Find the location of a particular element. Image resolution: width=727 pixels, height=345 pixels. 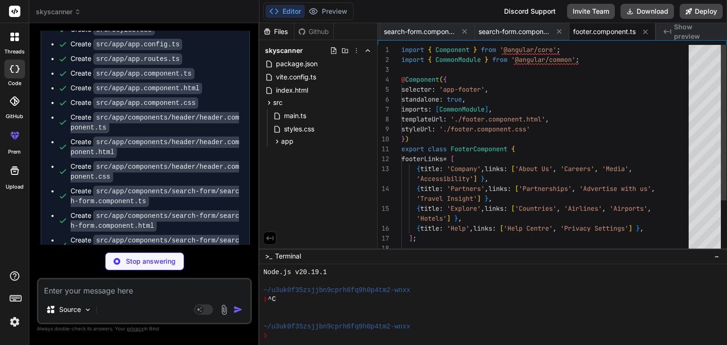

div: 10 is located at coordinates (383, 139).